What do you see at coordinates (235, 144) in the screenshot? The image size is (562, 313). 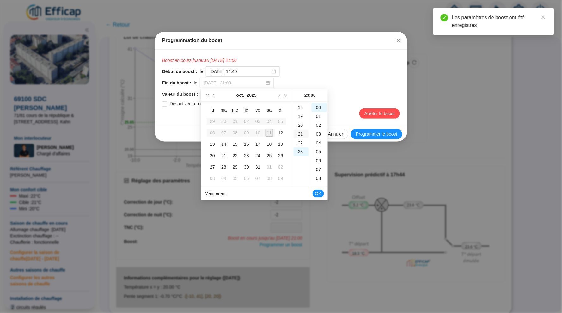 I see `div: 15` at bounding box center [235, 144].